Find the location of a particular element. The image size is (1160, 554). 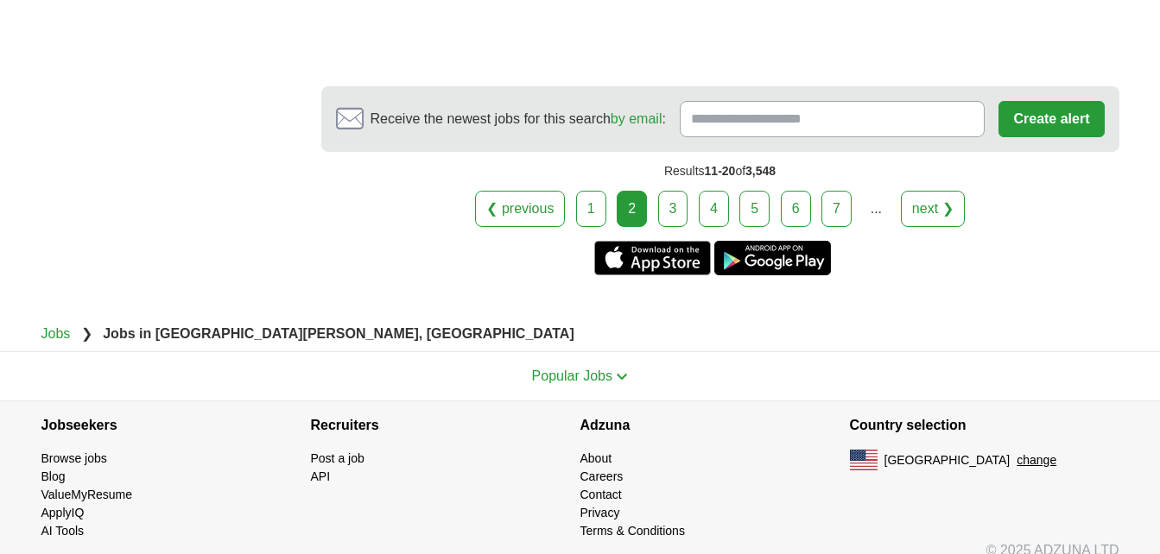

a: Terms & Conditions is located at coordinates (632, 531).